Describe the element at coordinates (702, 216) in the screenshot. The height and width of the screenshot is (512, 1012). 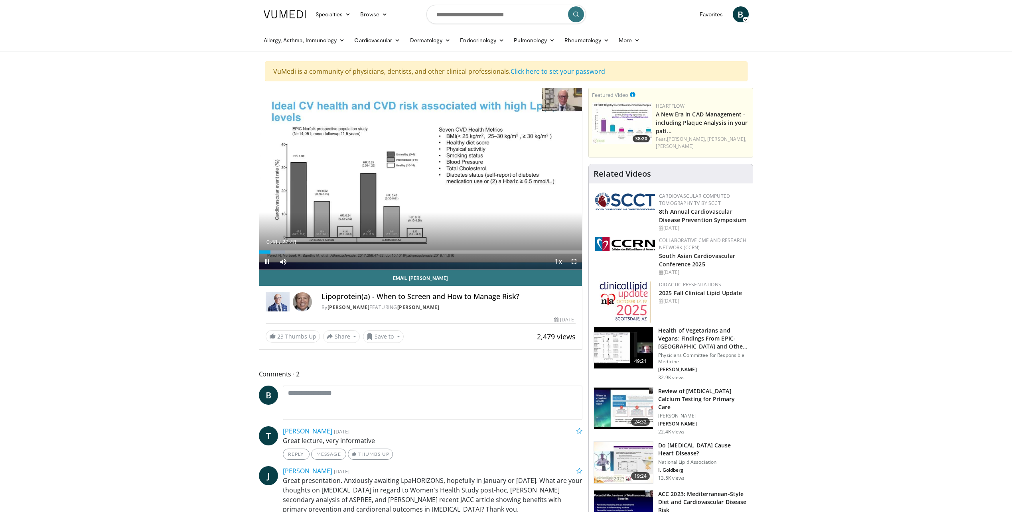
I see `a: 8th Annual Cardiovascular Disease Prevention Symposium` at that location.